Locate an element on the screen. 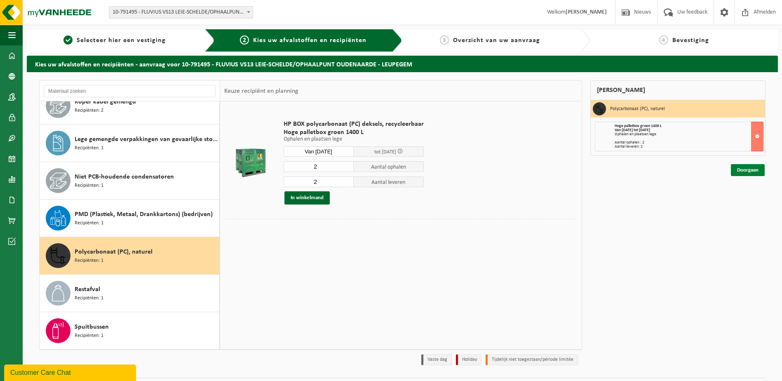 Image resolution: width=782 pixels, height=381 pixels. span: Selecteer hier een vestiging is located at coordinates (121, 40).